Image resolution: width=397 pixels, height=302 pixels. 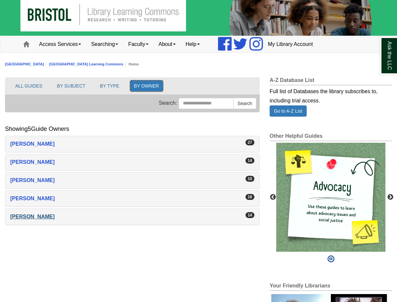 What do you see at coordinates (331, 197) in the screenshot?
I see `div: This box contains rotating images` at bounding box center [331, 197].